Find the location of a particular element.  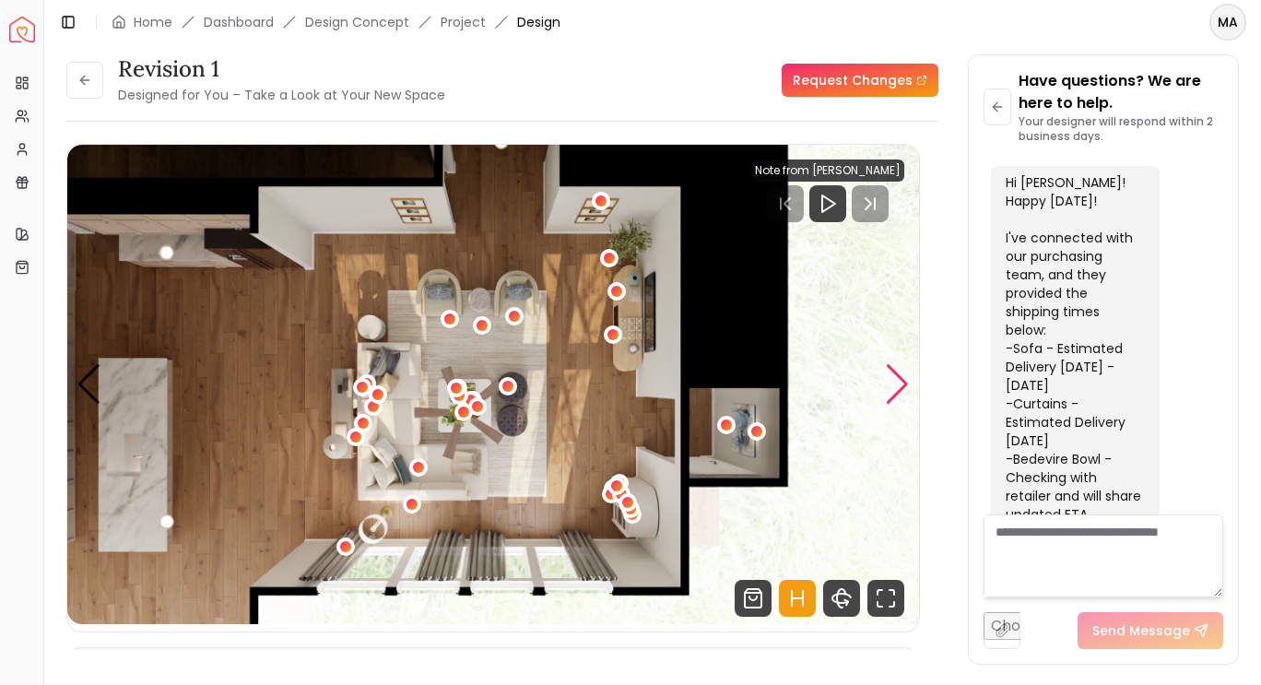

svg: 360 View is located at coordinates (842, 598).